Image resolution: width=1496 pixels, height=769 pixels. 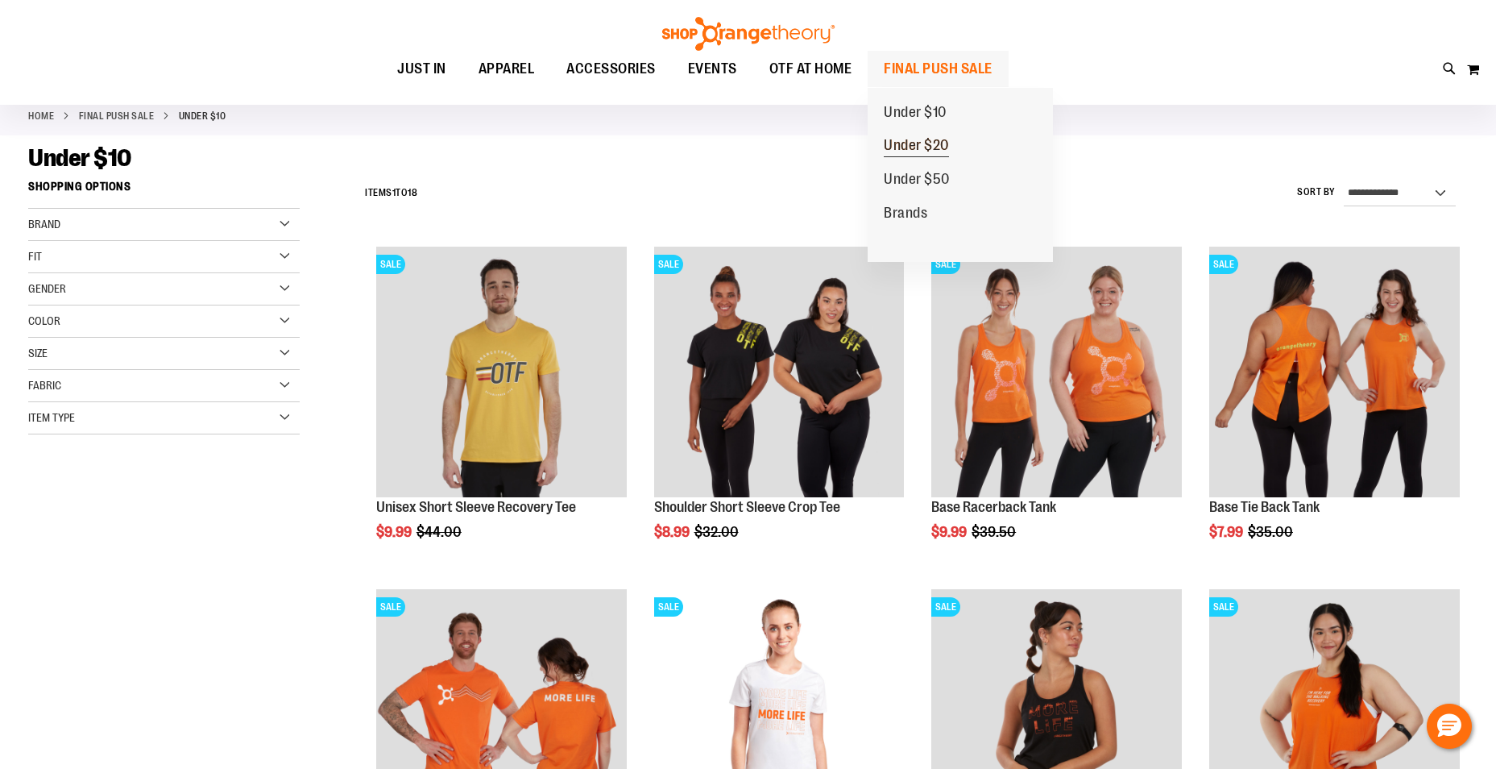 What do you see at coordinates (501, 373) in the screenshot?
I see `a: Product image for Unisex Short Sleeve Recovery TeeSALE` at bounding box center [501, 373].